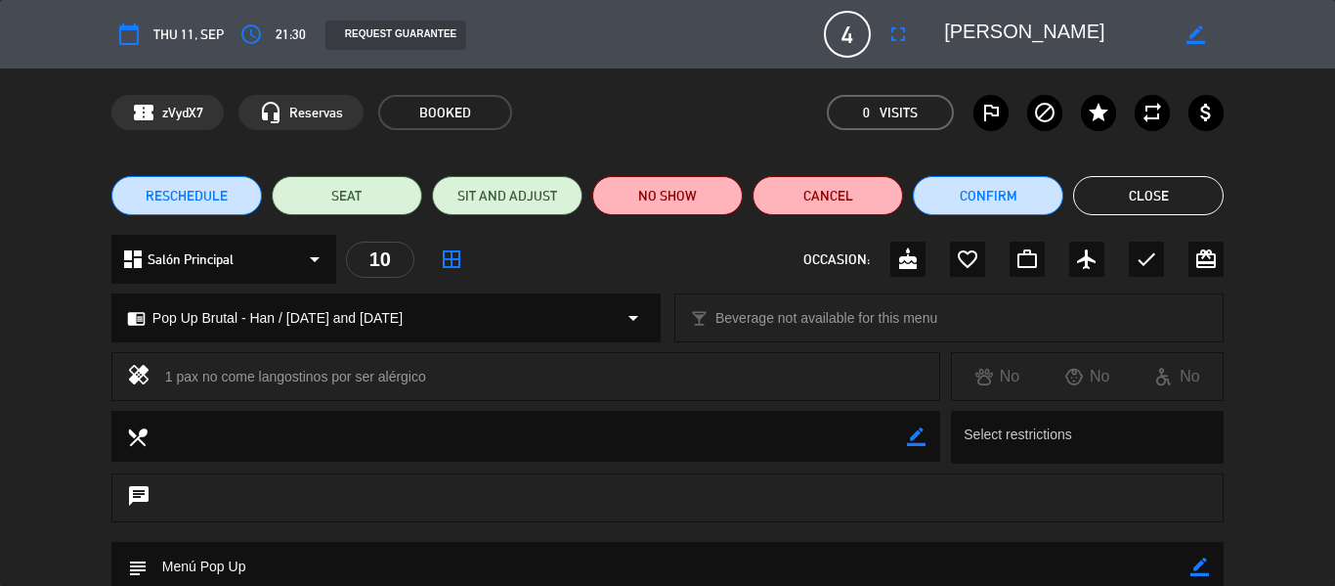 The image size is (1335, 586). What do you see at coordinates (898, 112) in the screenshot?
I see `em: Visits` at bounding box center [898, 112].